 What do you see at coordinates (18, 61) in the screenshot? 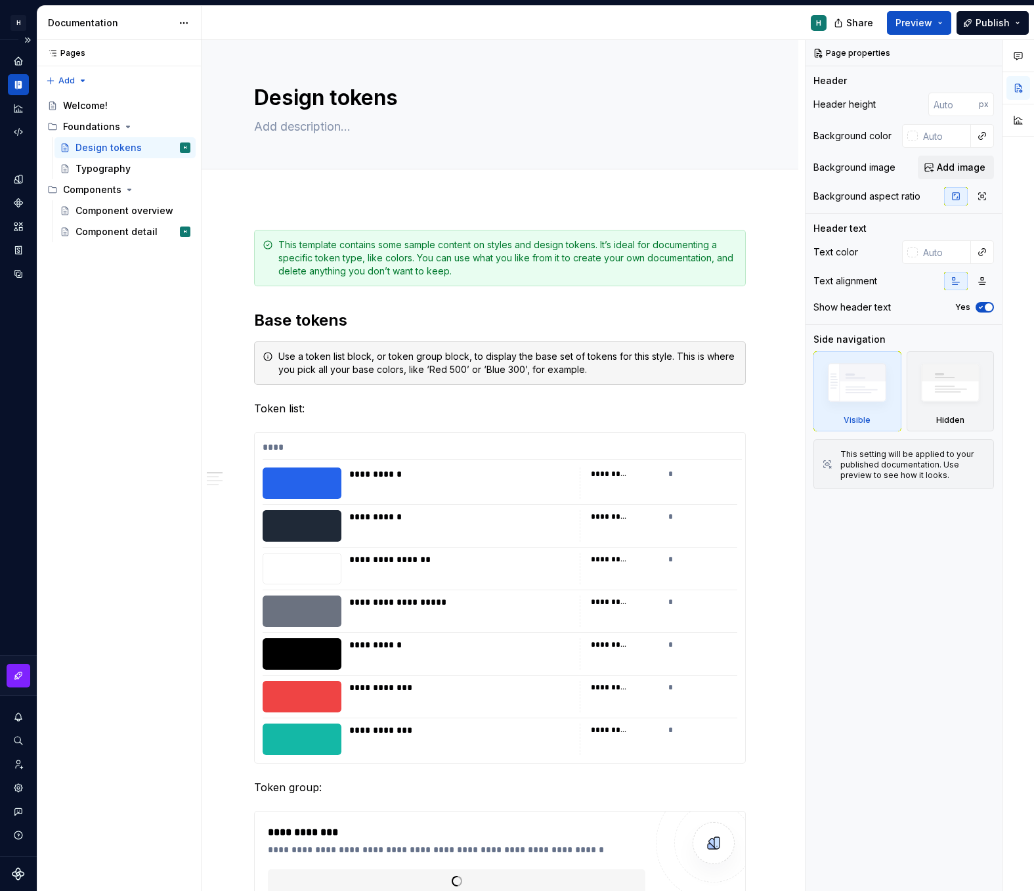
I see `a: Home` at bounding box center [18, 61].